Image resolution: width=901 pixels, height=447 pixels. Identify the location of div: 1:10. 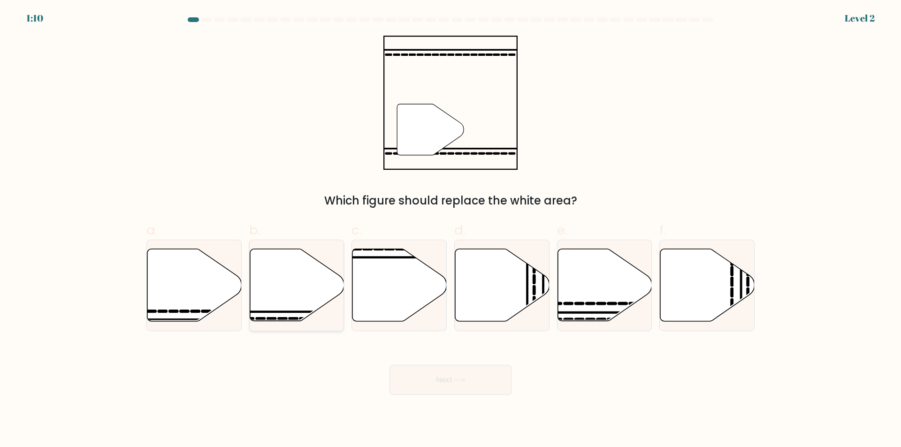
(35, 18).